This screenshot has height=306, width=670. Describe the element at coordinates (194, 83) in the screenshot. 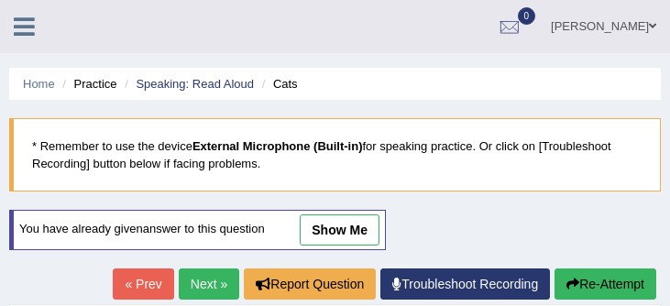

I see `a: Speaking: Read Aloud` at that location.